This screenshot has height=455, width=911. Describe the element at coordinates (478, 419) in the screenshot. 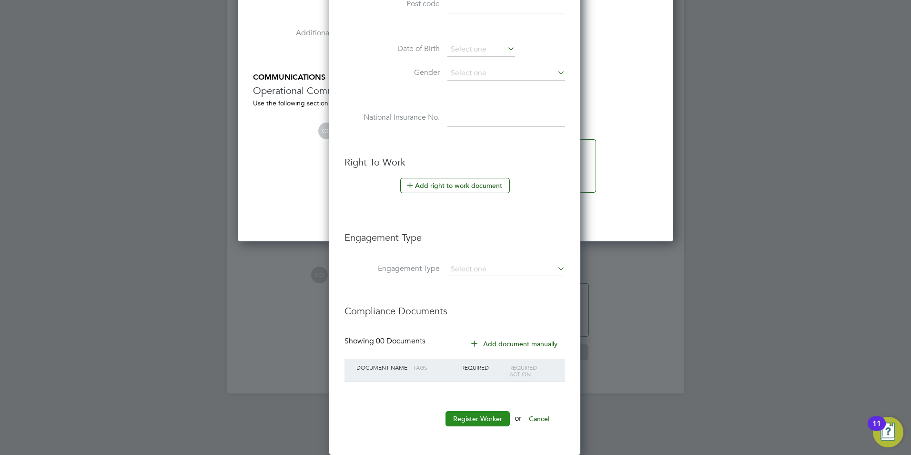

I see `button: Register Worker` at that location.